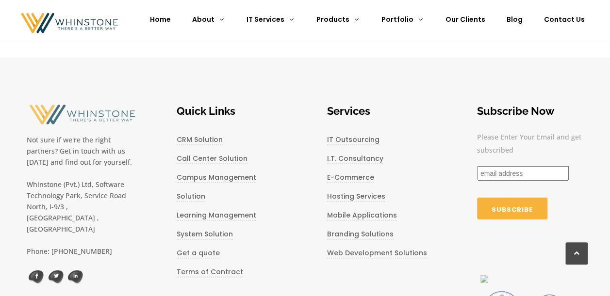 The image size is (610, 296). Describe the element at coordinates (377, 254) in the screenshot. I see `a: Web Development Solutions` at that location.